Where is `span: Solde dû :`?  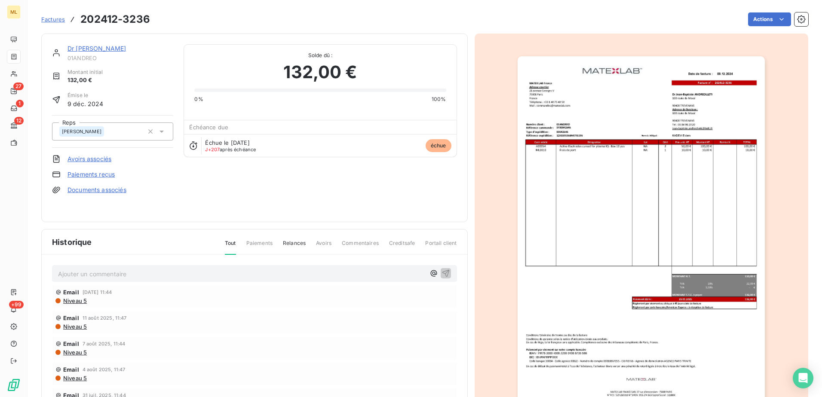 span: Solde dû : is located at coordinates (320, 55).